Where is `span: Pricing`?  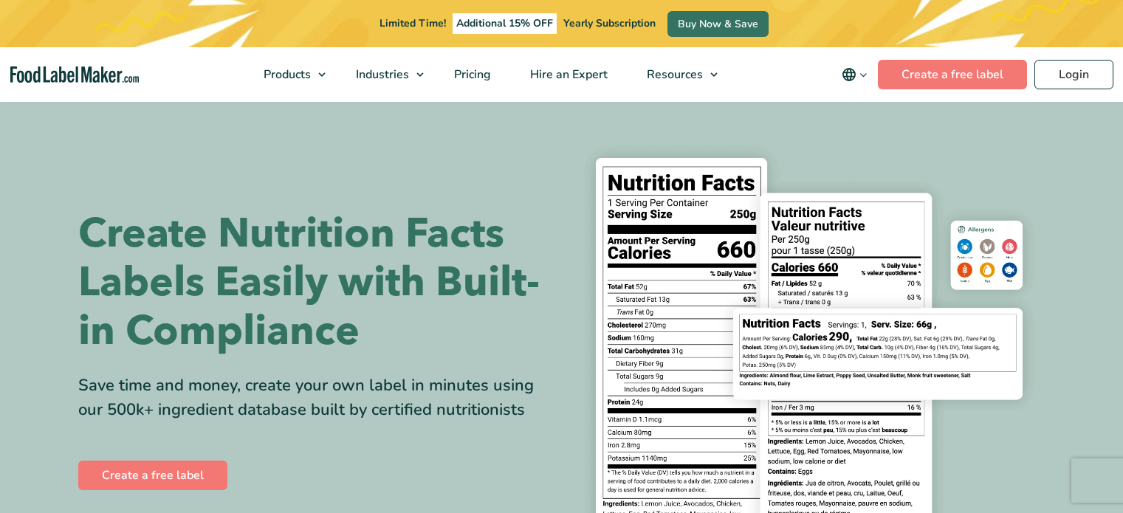
span: Pricing is located at coordinates (471, 75).